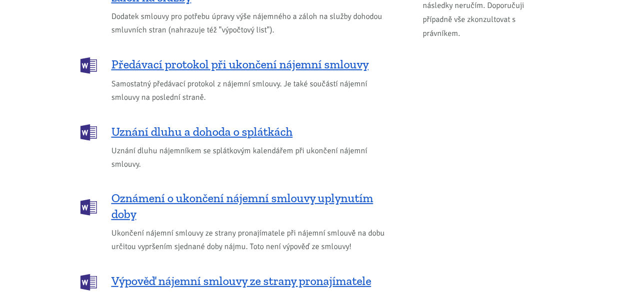  I want to click on span: Samostatný předávací protokol z nájemní smlouvy. Je také součástí nájemní smlouvy na poslední str..., so click(251, 91).